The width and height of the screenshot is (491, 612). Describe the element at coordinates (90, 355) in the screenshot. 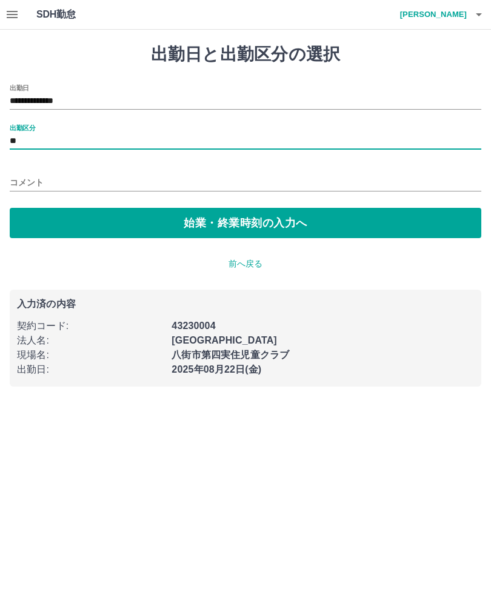

I see `p: 現場名 :` at that location.